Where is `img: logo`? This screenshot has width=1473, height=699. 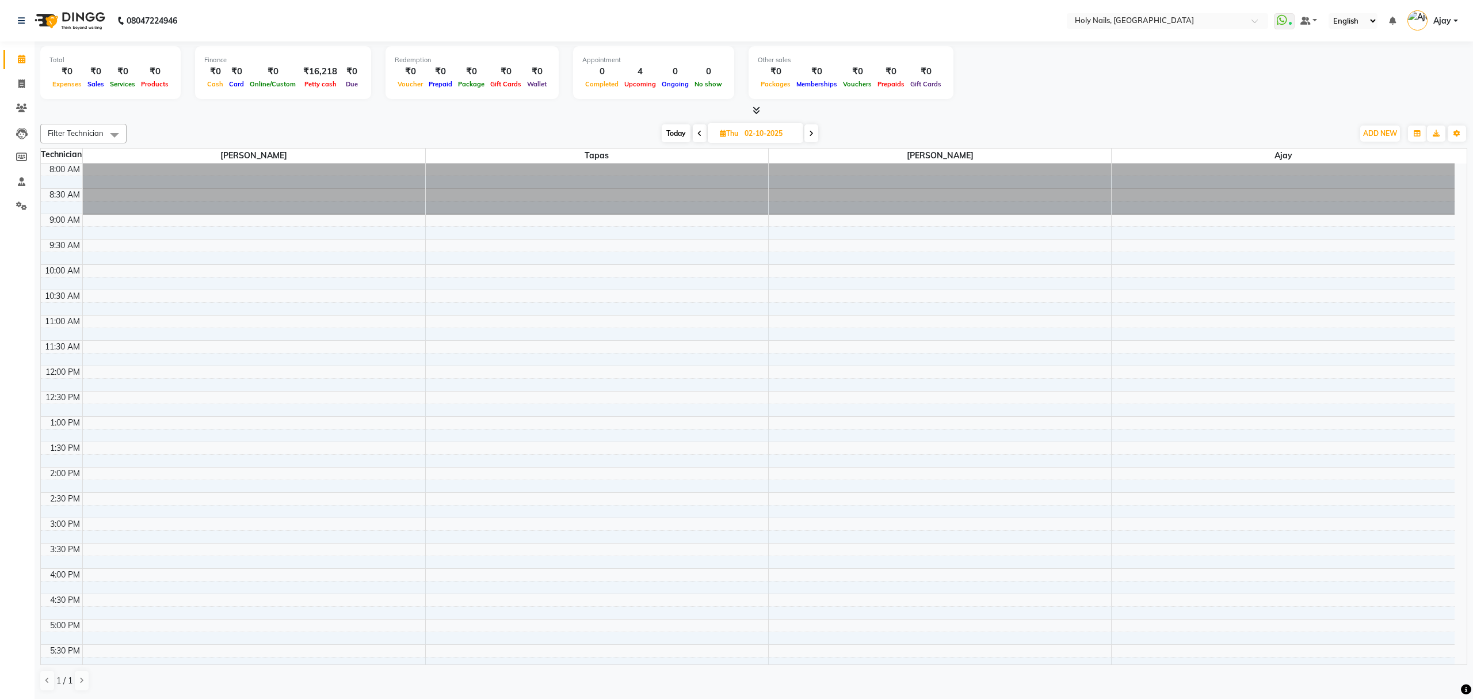
img: logo is located at coordinates (68, 21).